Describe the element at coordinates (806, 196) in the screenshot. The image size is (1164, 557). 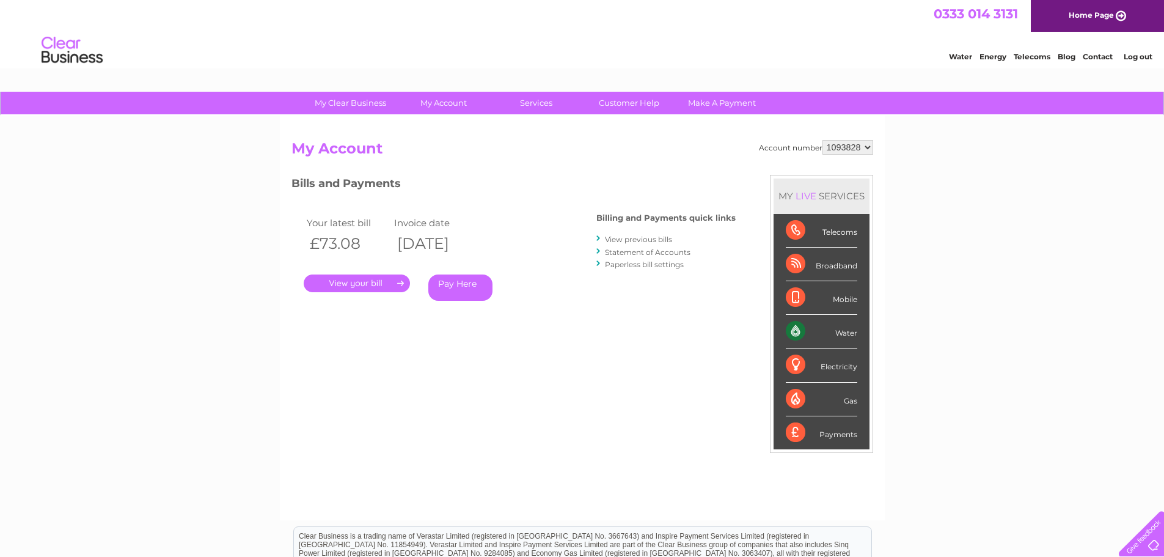
I see `div: LIVE` at that location.